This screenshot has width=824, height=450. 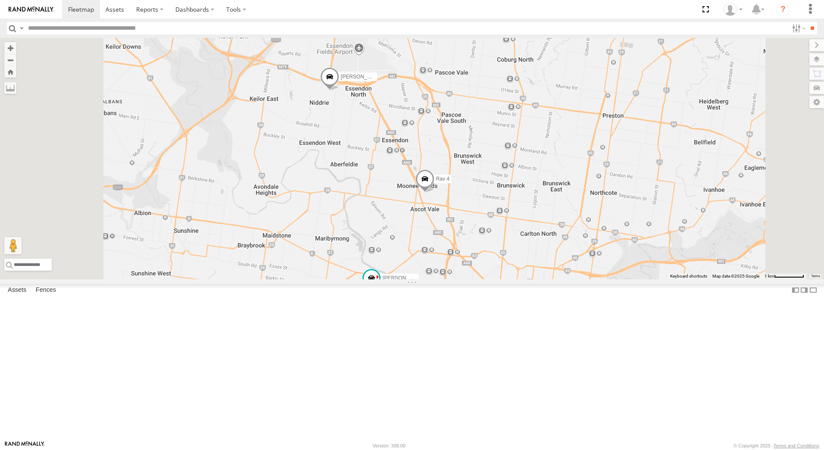 I want to click on span: Rav 4, so click(x=443, y=179).